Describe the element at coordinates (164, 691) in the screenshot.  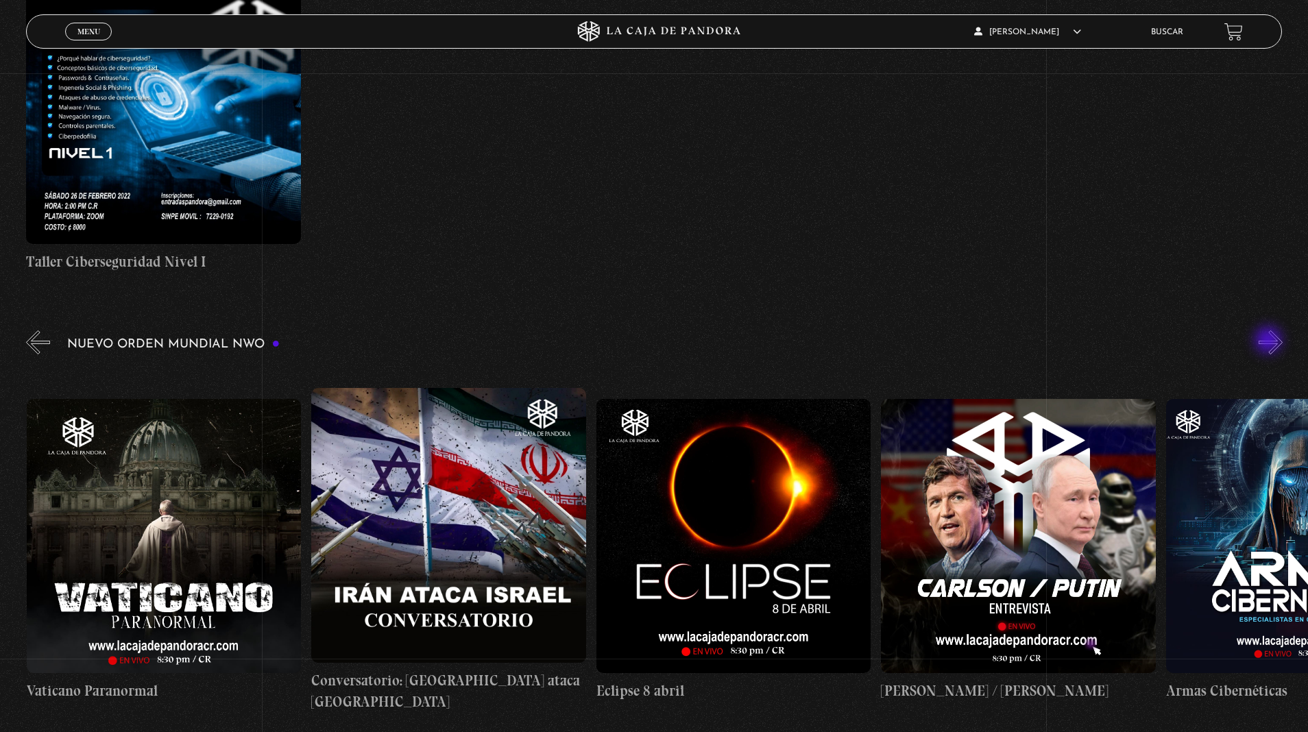
I see `h4: Vaticano Paranormal` at that location.